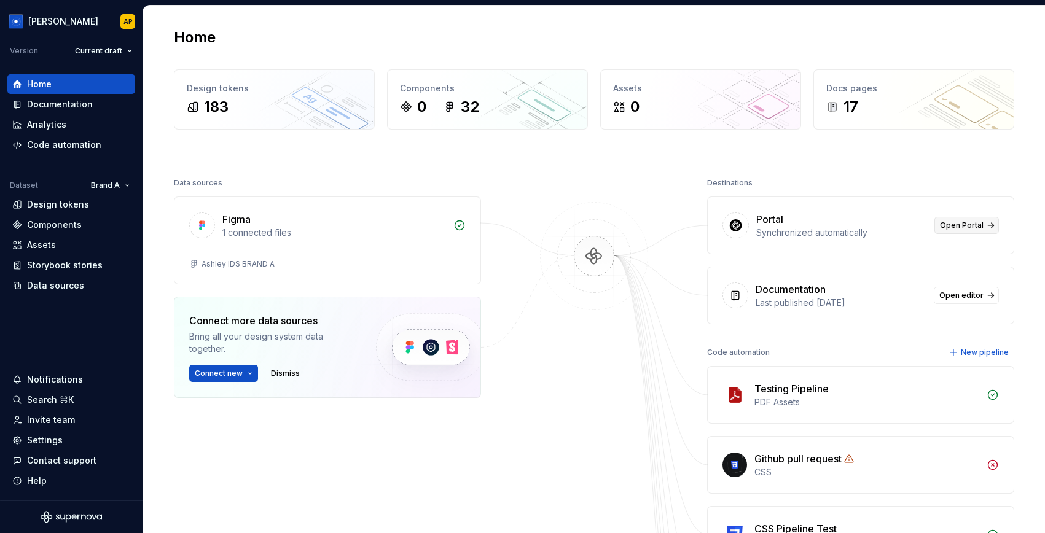 Image resolution: width=1045 pixels, height=533 pixels. Describe the element at coordinates (979, 352) in the screenshot. I see `button: New pipeline` at that location.